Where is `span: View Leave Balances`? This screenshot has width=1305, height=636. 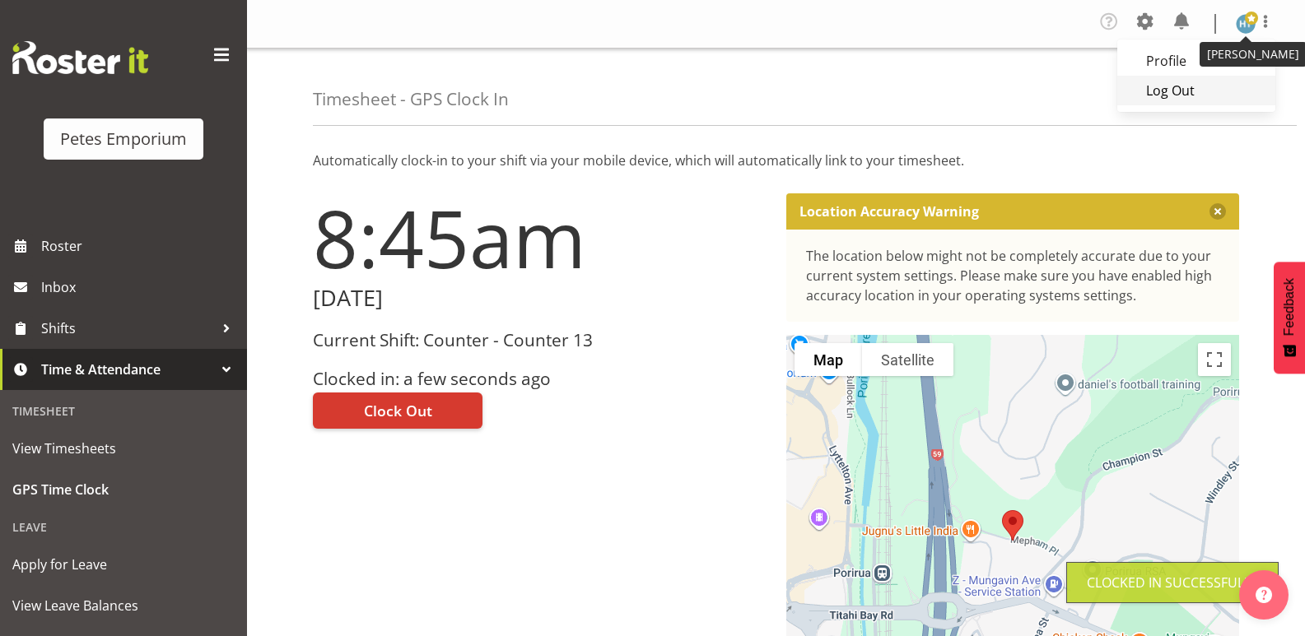 span: View Leave Balances is located at coordinates (124, 606).